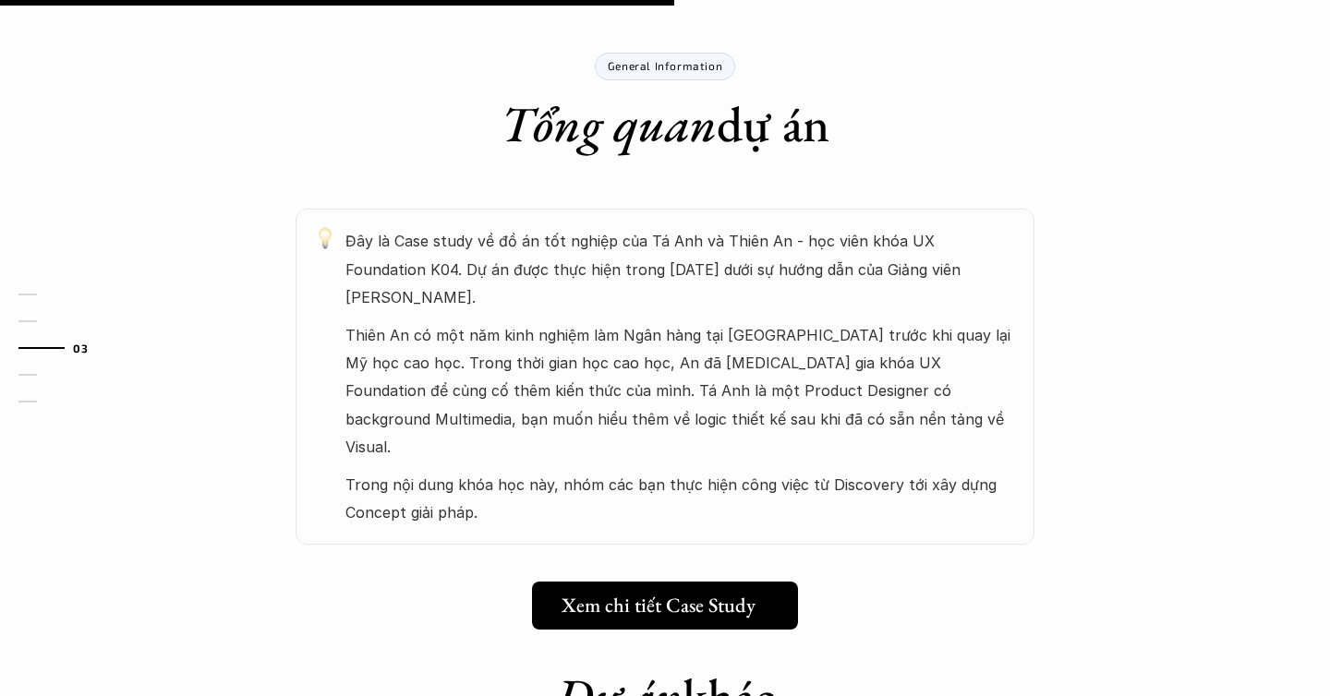 This screenshot has height=696, width=1330. Describe the element at coordinates (681, 499) in the screenshot. I see `p: Trong nội dung khóa học này, nhóm các bạn thực hiện công việc từ Discovery tới xây dựng Concept g...` at that location.